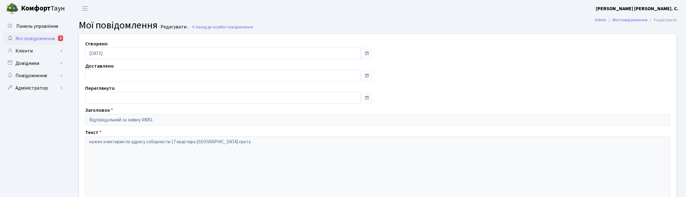  Describe the element at coordinates (34, 51) in the screenshot. I see `a: Клієнти` at that location.